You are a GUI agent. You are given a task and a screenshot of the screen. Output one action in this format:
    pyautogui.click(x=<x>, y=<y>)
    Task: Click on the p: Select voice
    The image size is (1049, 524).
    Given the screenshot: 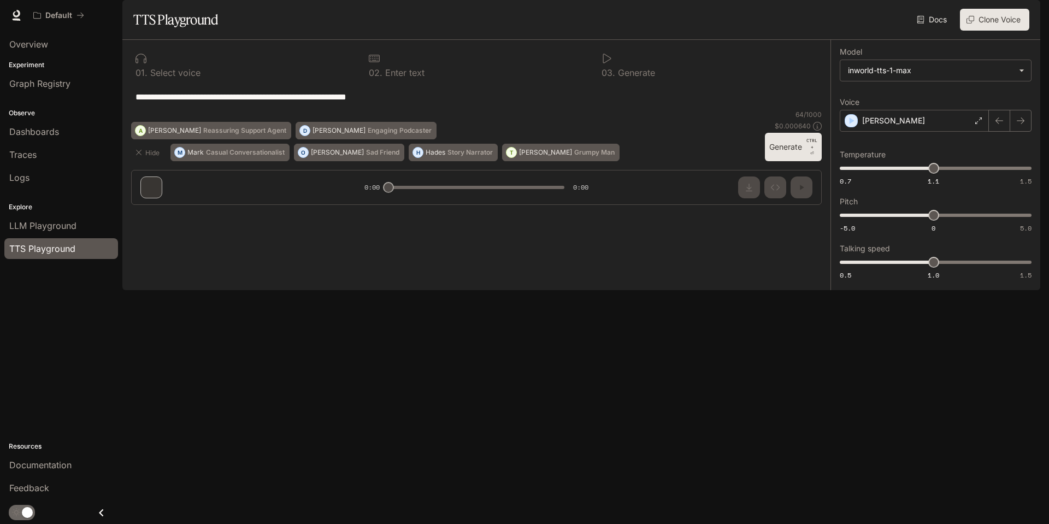 What is the action you would take?
    pyautogui.click(x=174, y=73)
    